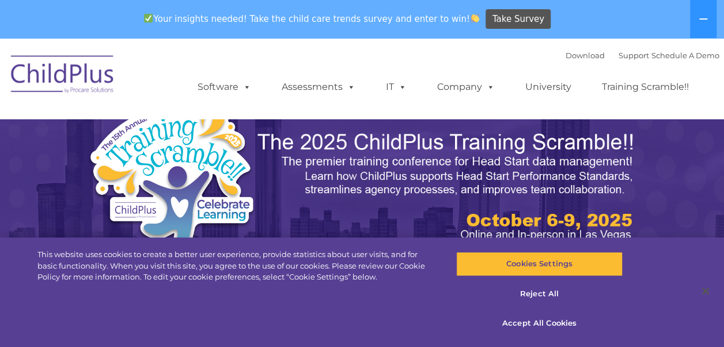 This screenshot has width=724, height=347. What do you see at coordinates (224, 87) in the screenshot?
I see `a: Software` at bounding box center [224, 87].